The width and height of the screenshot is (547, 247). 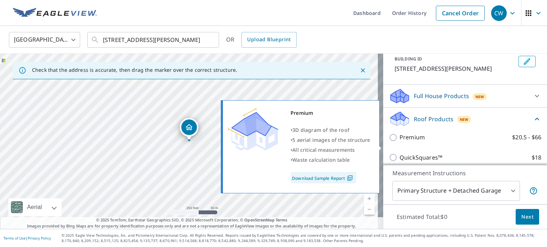 I want to click on div: Premium, so click(x=330, y=113).